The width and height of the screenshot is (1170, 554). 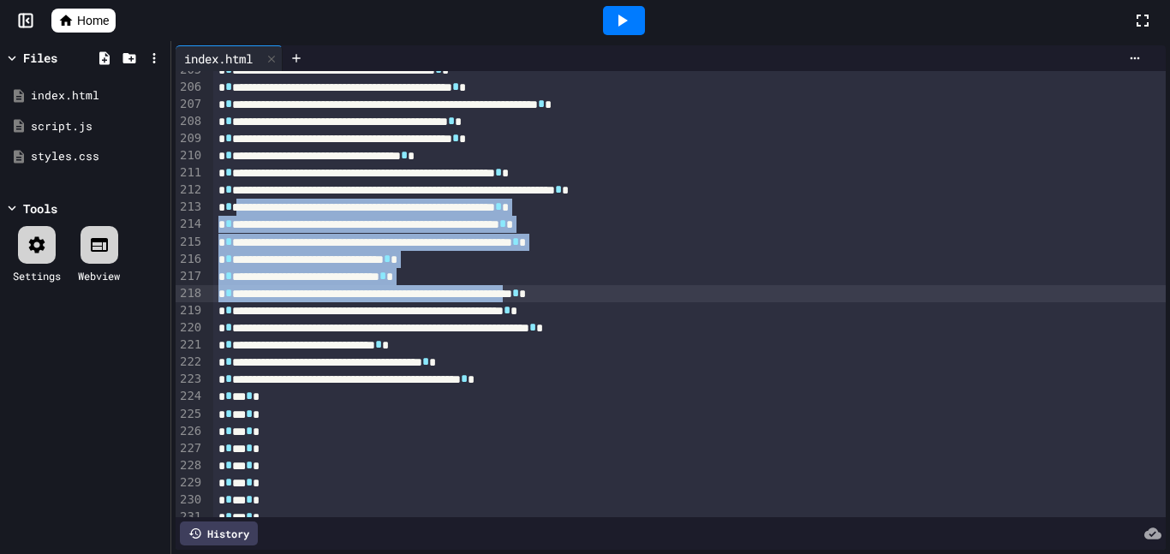 I want to click on div: 230, so click(x=189, y=500).